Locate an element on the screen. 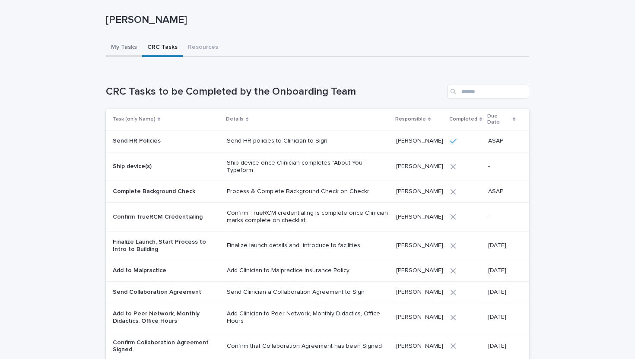 The image size is (635, 359). p: Finalize launch details and introduce to facilities is located at coordinates (308, 246).